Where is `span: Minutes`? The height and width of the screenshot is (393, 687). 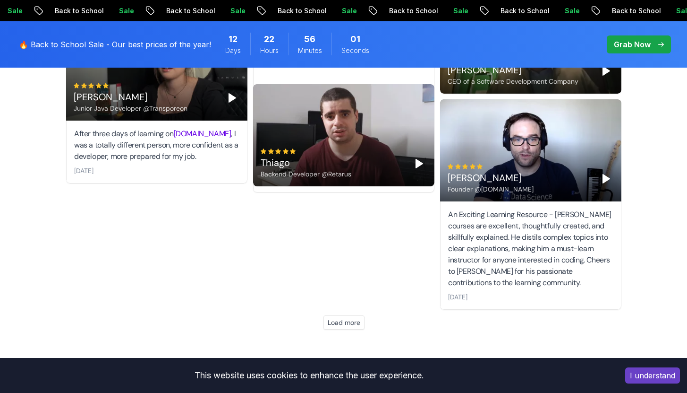 span: Minutes is located at coordinates (310, 51).